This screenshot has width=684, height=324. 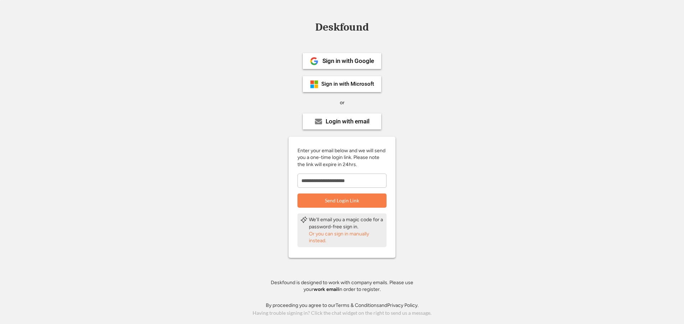 I want to click on div: We'll email you a magic code for a password-free sign in., so click(x=346, y=223).